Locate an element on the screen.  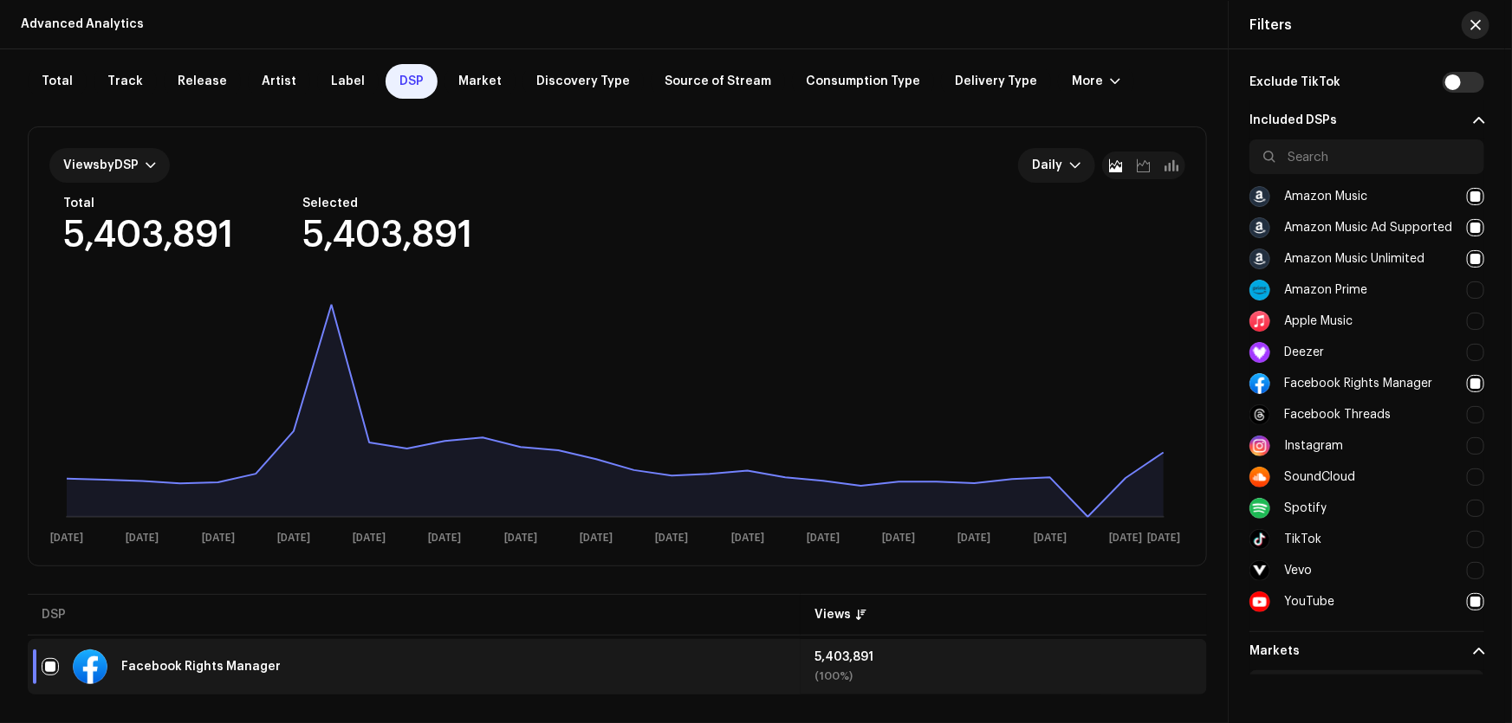
div: 5,403,891 is located at coordinates (1003, 658).